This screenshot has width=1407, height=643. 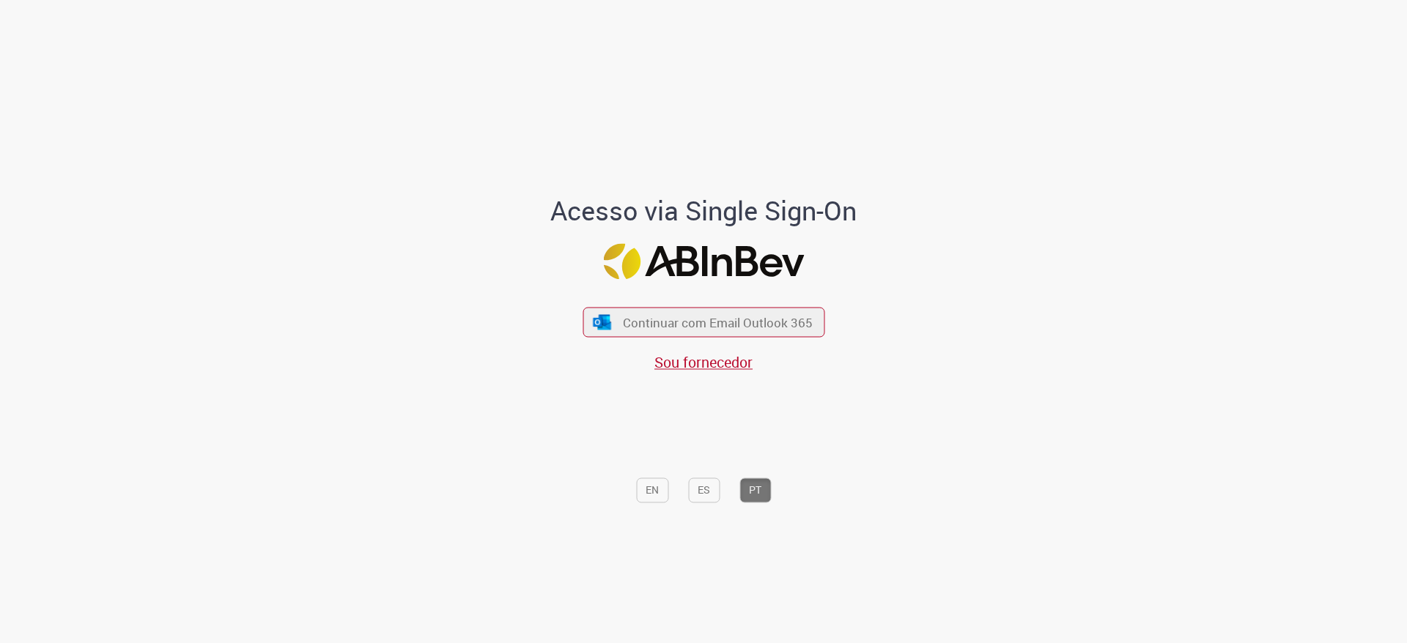 I want to click on button: ES, so click(x=703, y=491).